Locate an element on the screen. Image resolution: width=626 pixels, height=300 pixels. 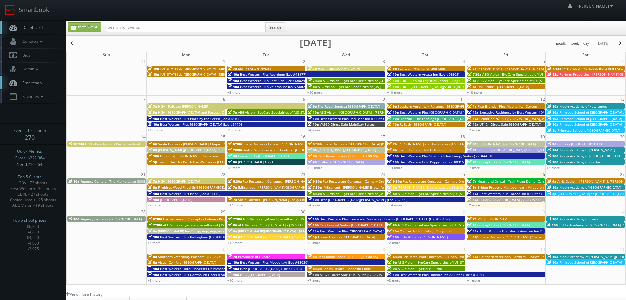
span: 7:45a is located at coordinates (554, 68).